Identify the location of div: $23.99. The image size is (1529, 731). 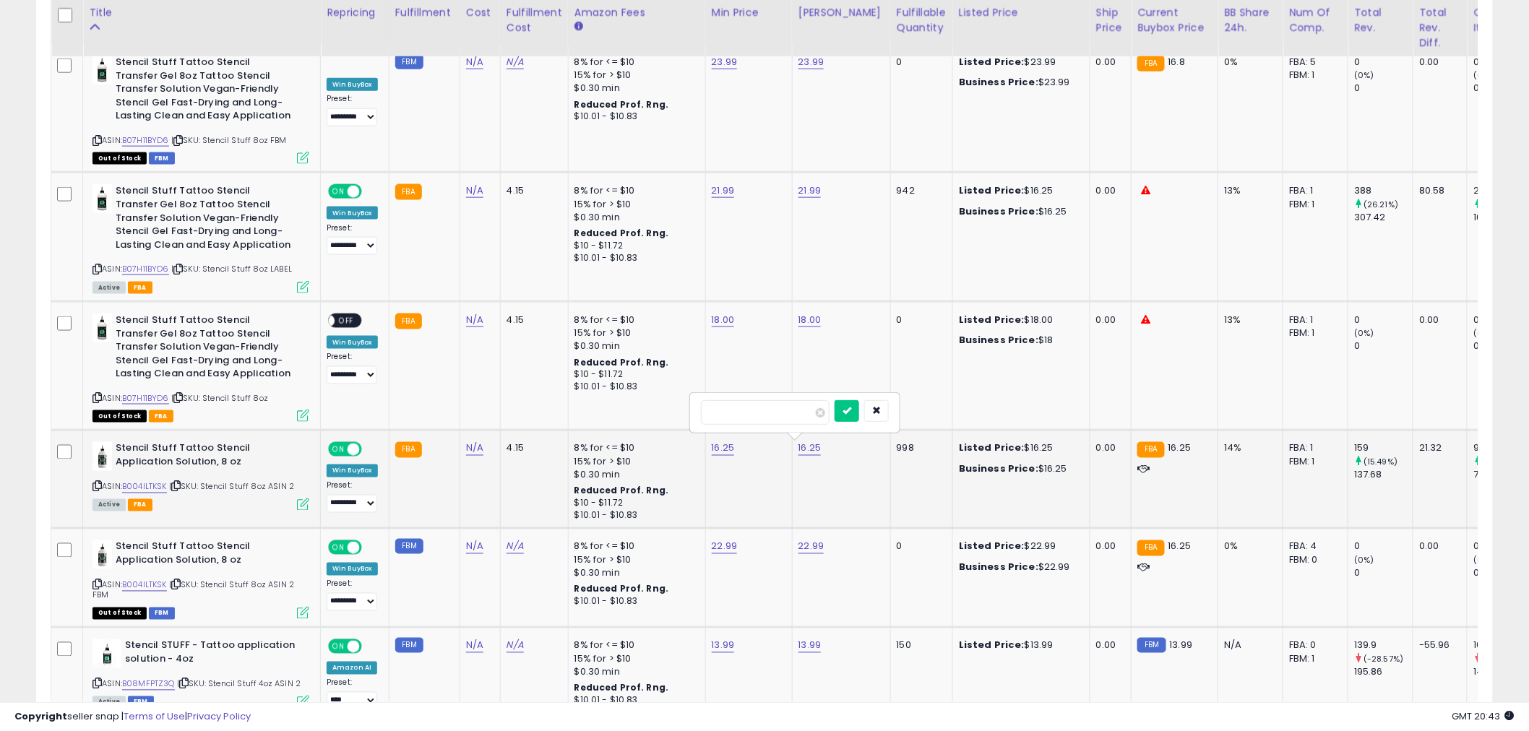
(1019, 82).